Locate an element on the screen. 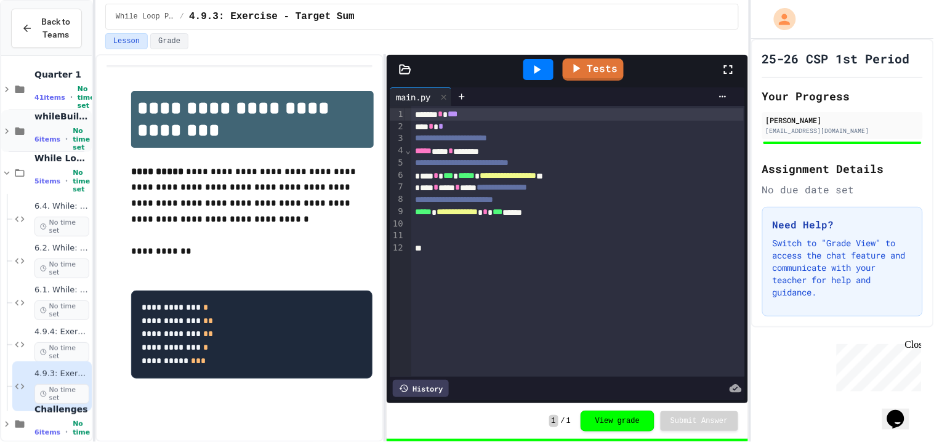 The image size is (934, 442). span: whileBuilding is located at coordinates (62, 116).